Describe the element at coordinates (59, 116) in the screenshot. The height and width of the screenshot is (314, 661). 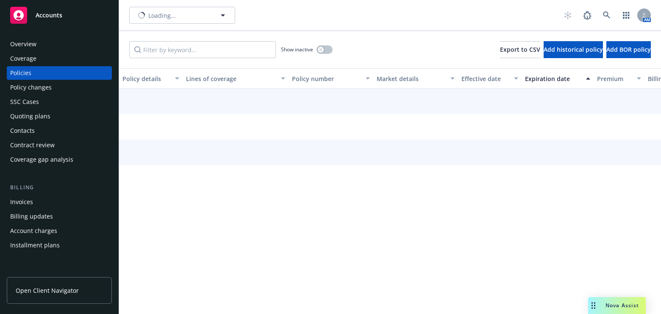
I see `a: Quoting plans` at that location.